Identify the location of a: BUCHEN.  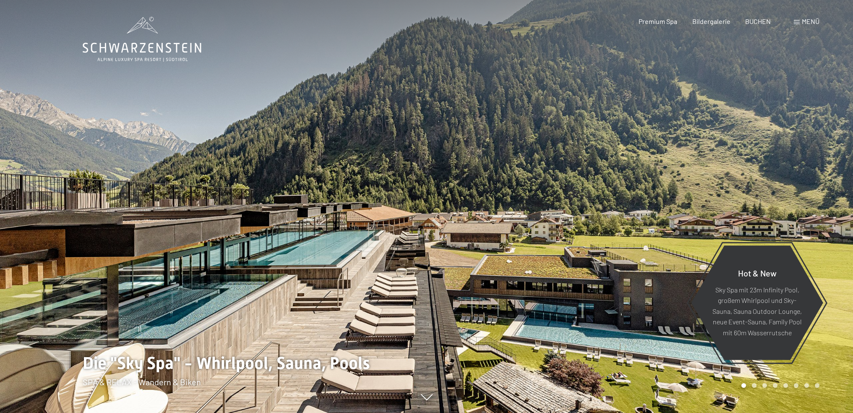
(758, 21).